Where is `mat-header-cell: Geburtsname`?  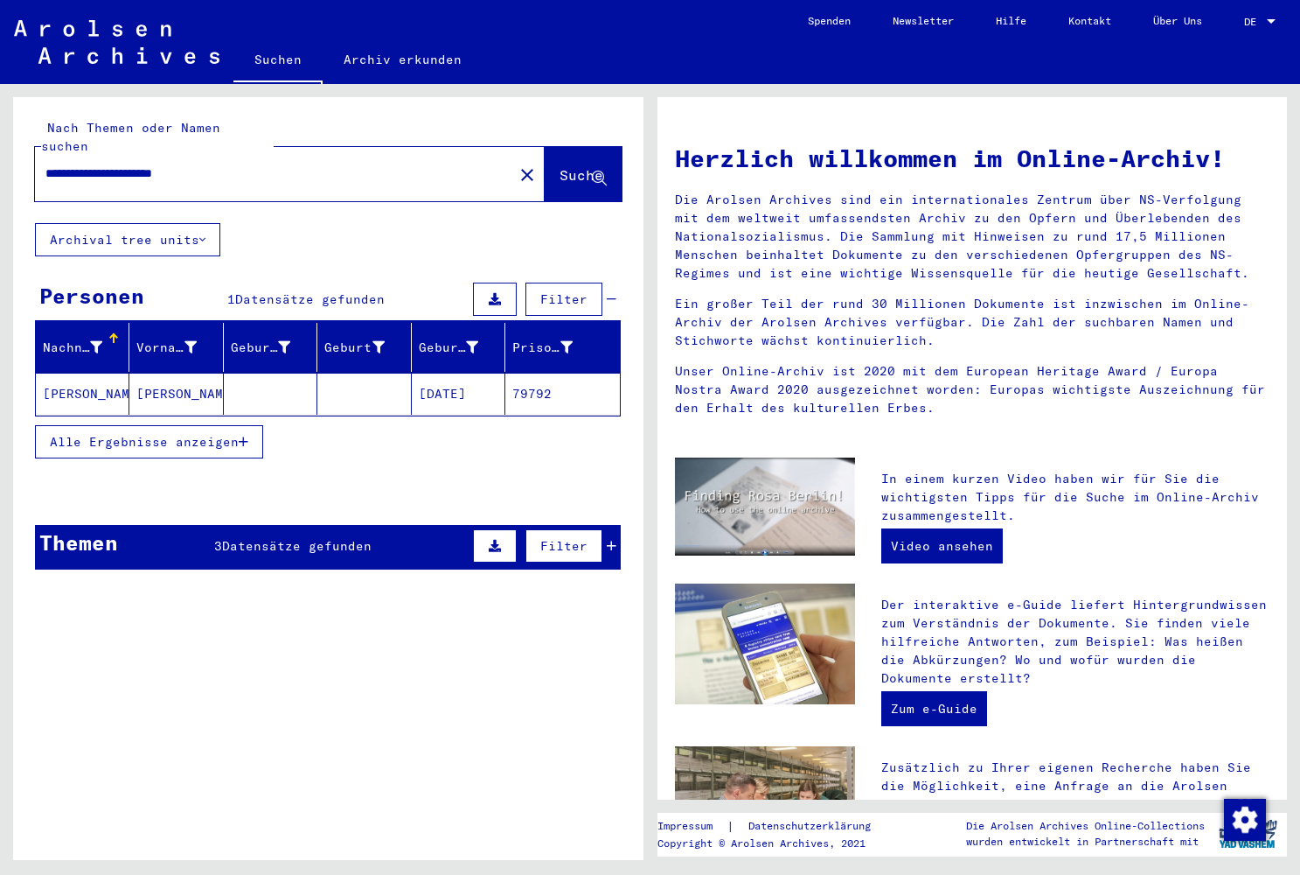
mat-header-cell: Geburtsname is located at coordinates (270, 347).